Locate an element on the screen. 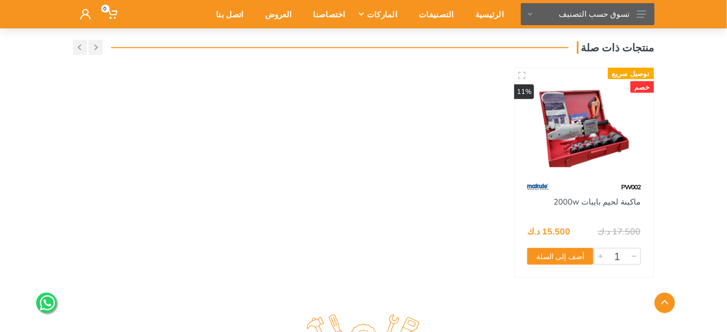 This screenshot has width=727, height=332. span: 0 is located at coordinates (105, 8).